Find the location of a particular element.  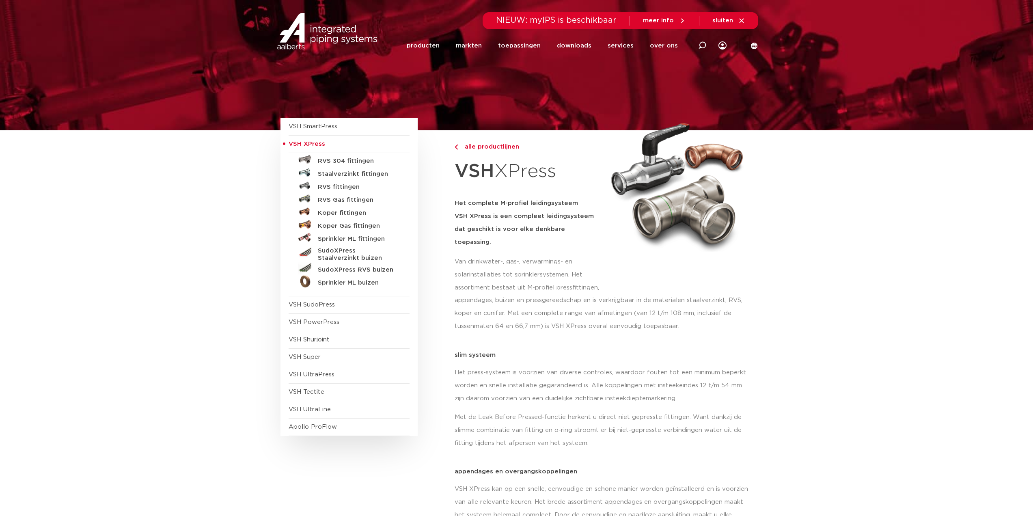

a: VSH Tectite is located at coordinates (307, 392).